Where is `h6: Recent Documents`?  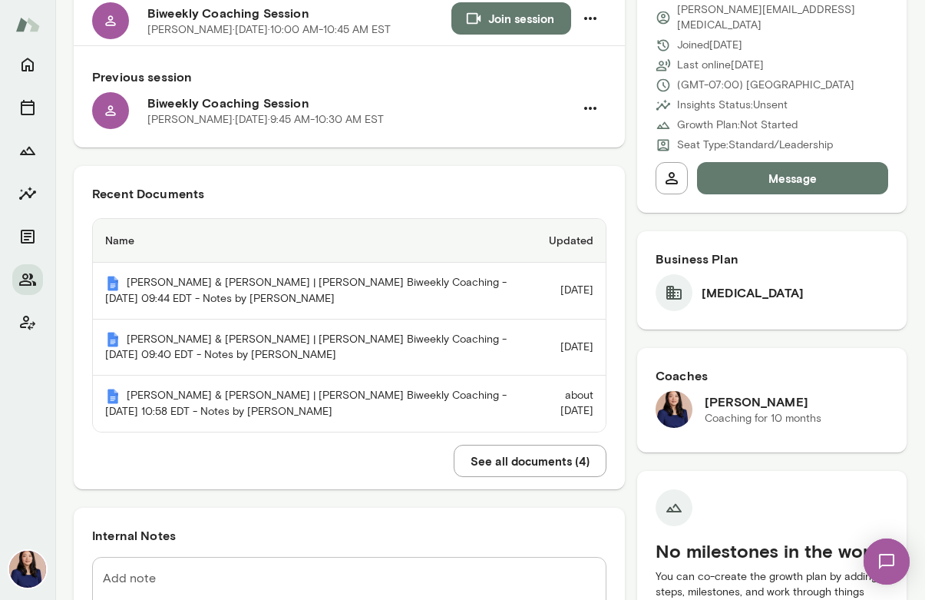 h6: Recent Documents is located at coordinates (349, 193).